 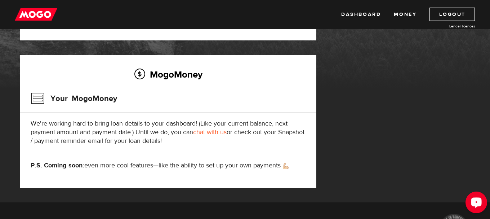 What do you see at coordinates (74, 98) in the screenshot?
I see `h3: Your MogoMoney` at bounding box center [74, 98].